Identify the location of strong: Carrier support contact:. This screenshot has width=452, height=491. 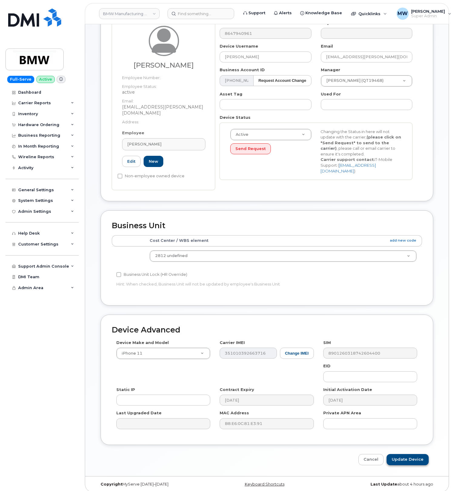
(348, 159).